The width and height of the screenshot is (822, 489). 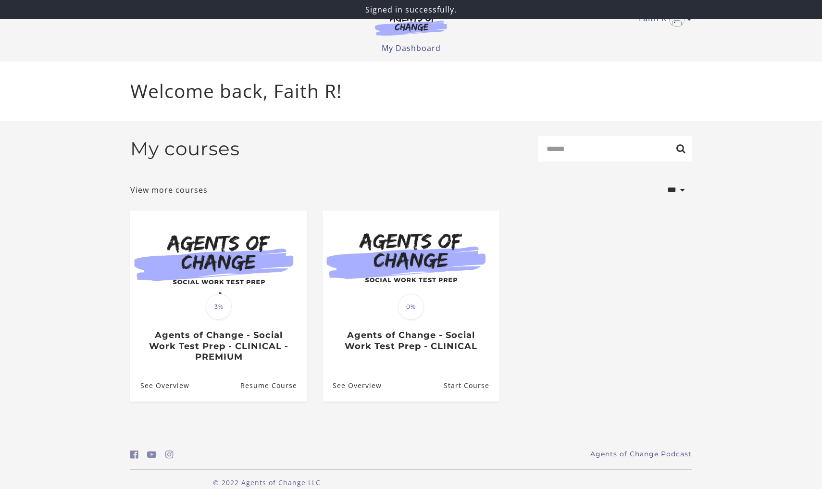 What do you see at coordinates (663, 19) in the screenshot?
I see `a: Toggle menu` at bounding box center [663, 19].